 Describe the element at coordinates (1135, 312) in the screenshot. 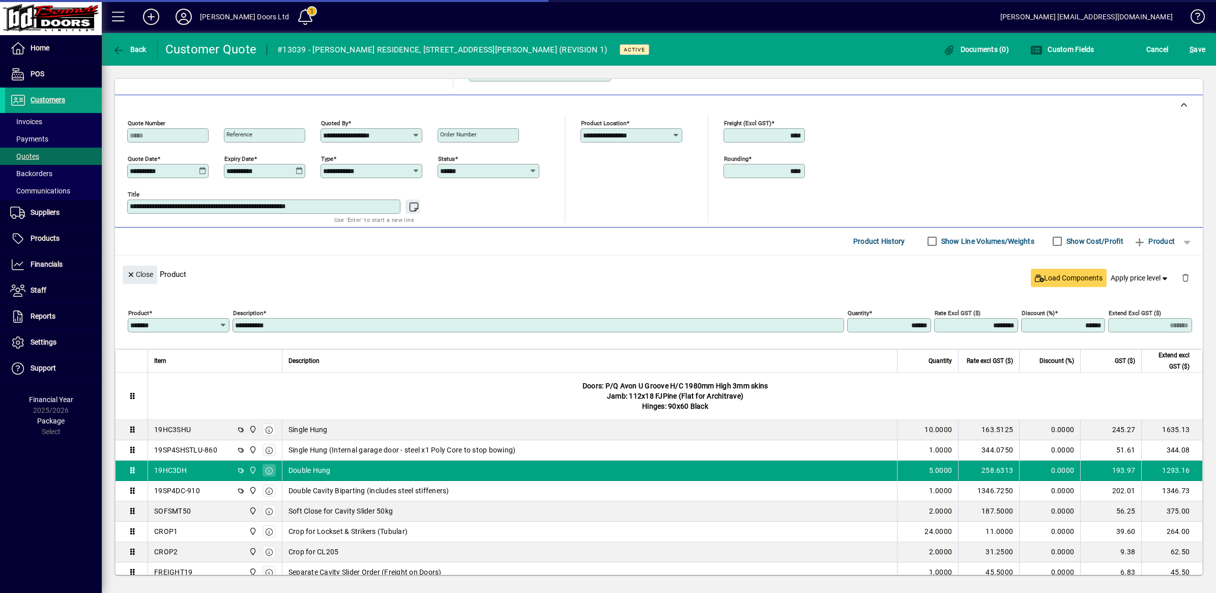

I see `mat-label: Extend excl GST ($)` at that location.